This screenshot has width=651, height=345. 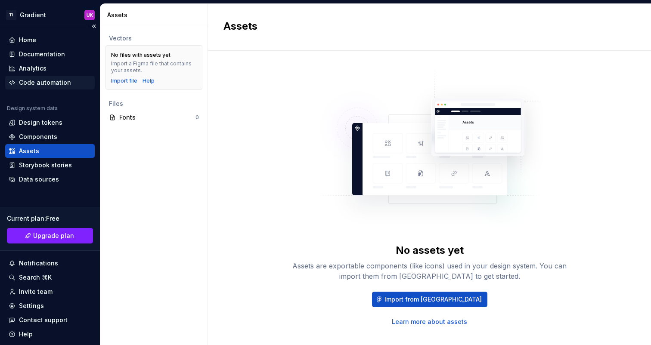 I want to click on button: Import file, so click(x=124, y=81).